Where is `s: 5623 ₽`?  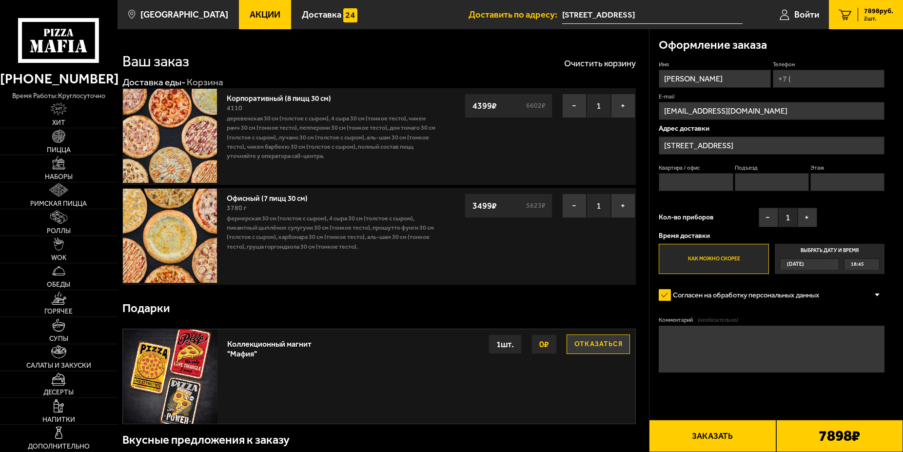
s: 5623 ₽ is located at coordinates (536, 206).